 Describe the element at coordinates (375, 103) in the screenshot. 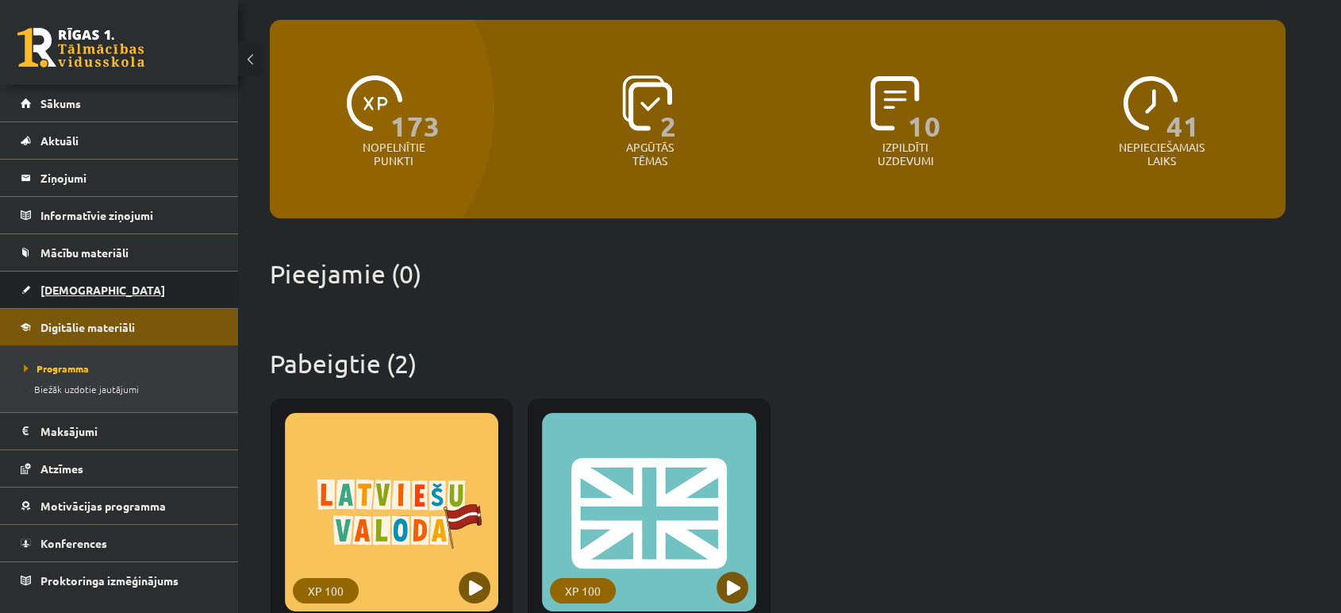

I see `img: icon-xp-0682a9bc20223a9ccc6f5883a126b849a74cddfe5390d2b41b4391c66f2066e7.svg` at that location.